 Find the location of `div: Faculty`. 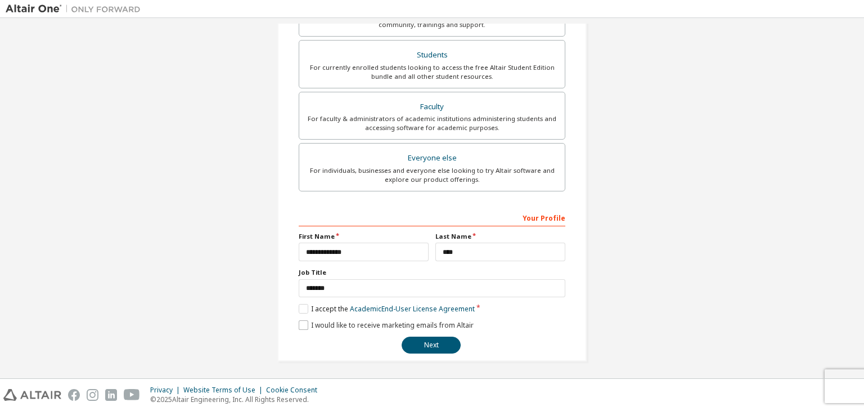

div: Faculty is located at coordinates (432, 107).